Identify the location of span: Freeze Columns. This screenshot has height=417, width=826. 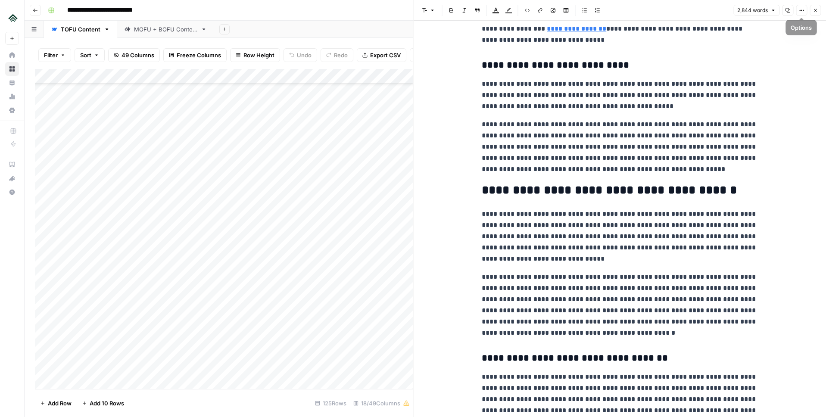
(199, 55).